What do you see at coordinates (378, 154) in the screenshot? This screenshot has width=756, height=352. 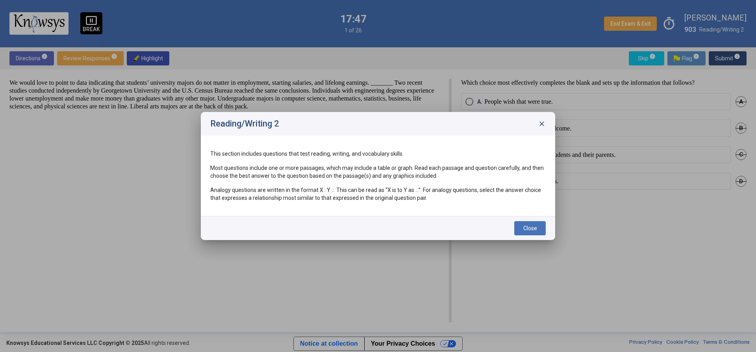 I see `p: This section includes questions that test reading, writing, and vocabulary skills.` at bounding box center [378, 154].